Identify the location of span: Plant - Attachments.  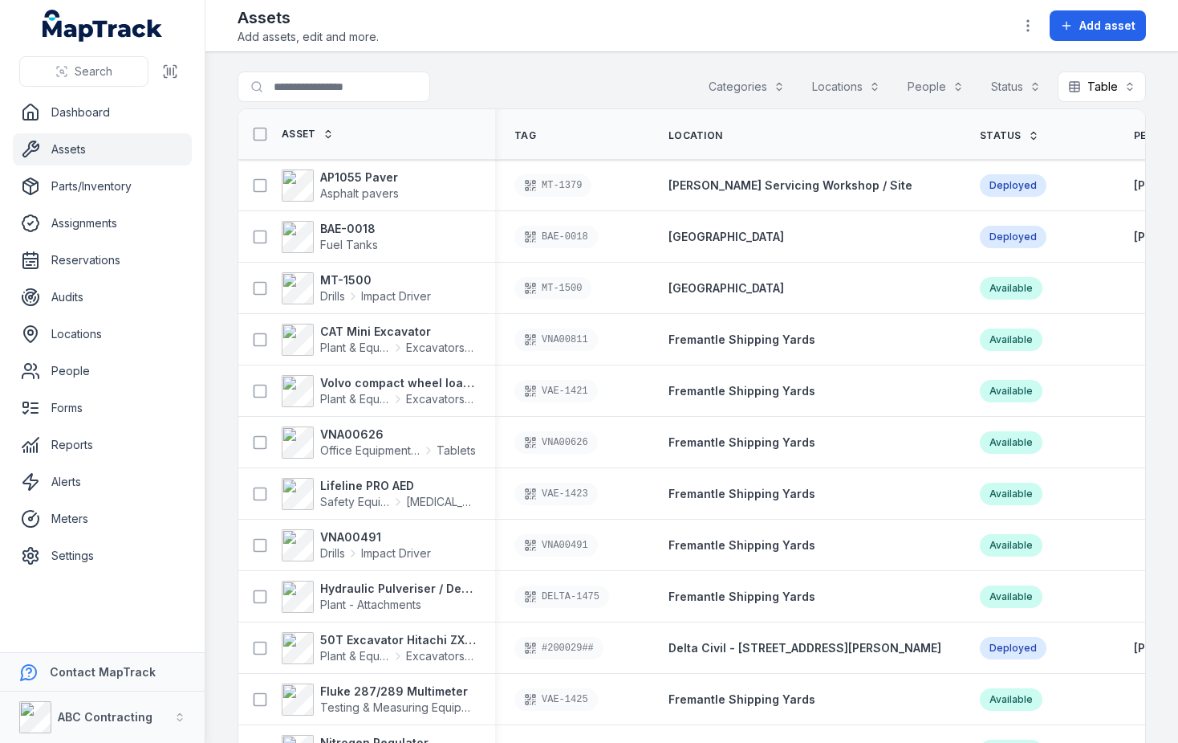
(371, 604).